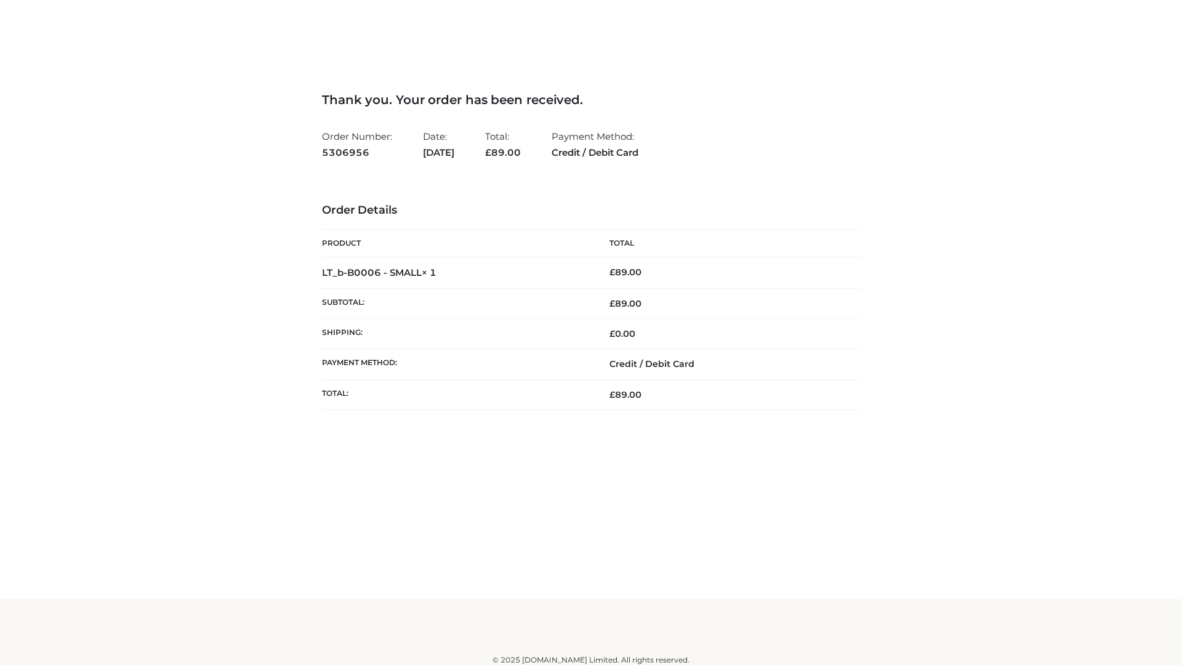 The width and height of the screenshot is (1182, 665). I want to click on strong: 5306956, so click(357, 153).